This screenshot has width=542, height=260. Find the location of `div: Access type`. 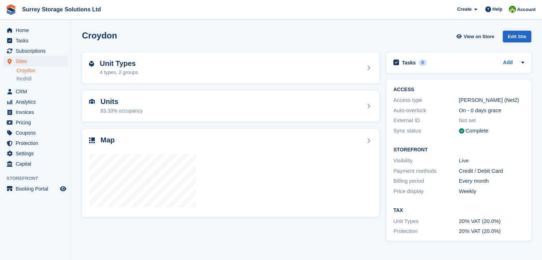

div: Access type is located at coordinates (426, 100).